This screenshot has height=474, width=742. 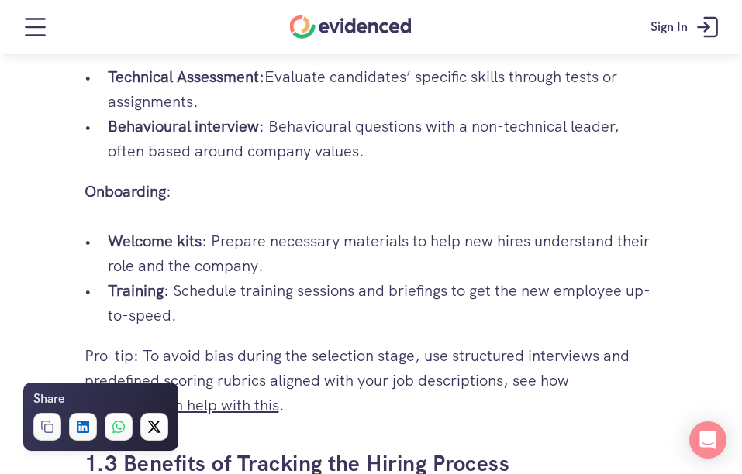 What do you see at coordinates (154, 241) in the screenshot?
I see `strong: Welcome kits` at bounding box center [154, 241].